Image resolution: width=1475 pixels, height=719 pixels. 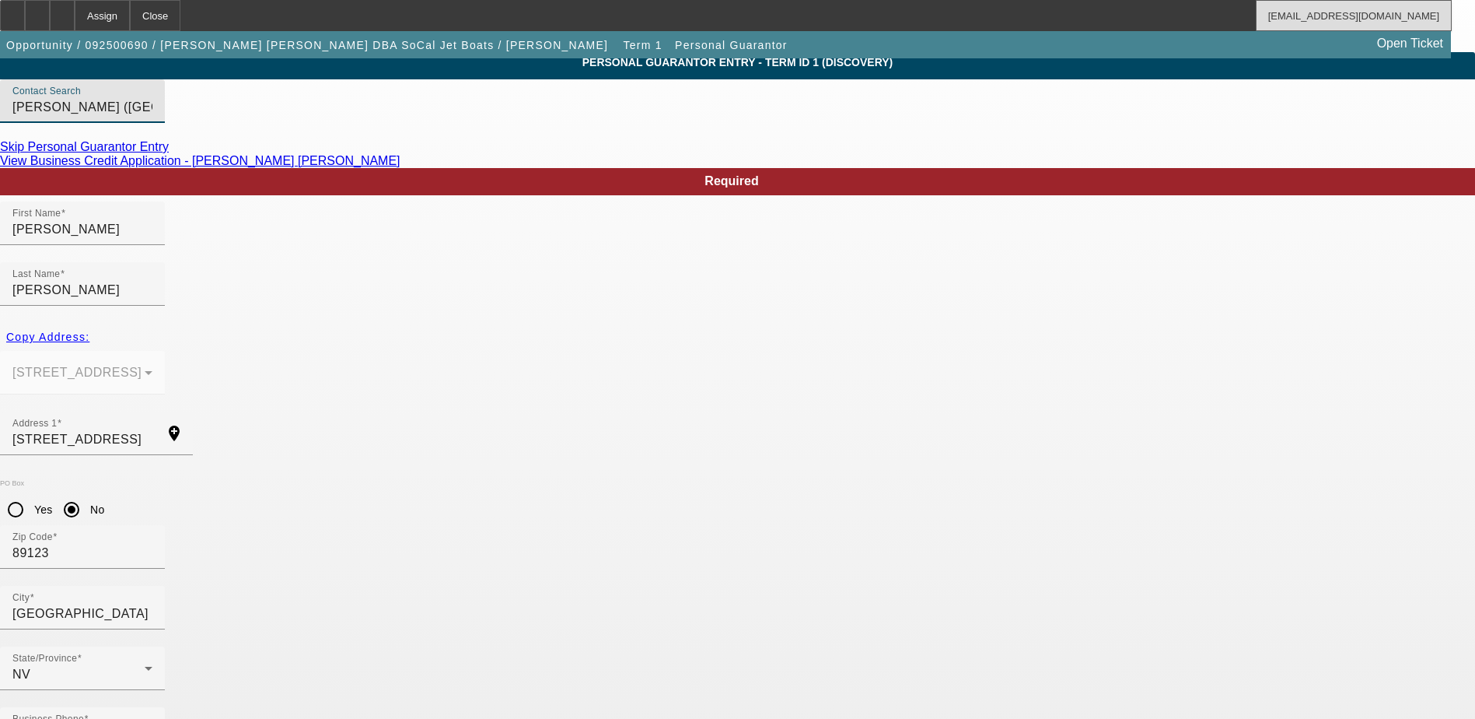 I want to click on span: NV, so click(x=21, y=674).